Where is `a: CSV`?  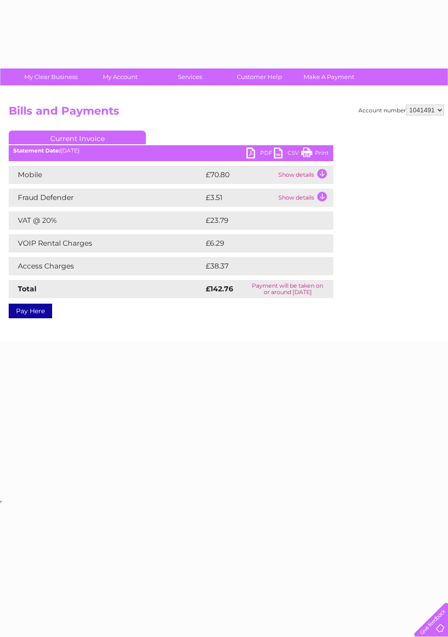
a: CSV is located at coordinates (287, 154).